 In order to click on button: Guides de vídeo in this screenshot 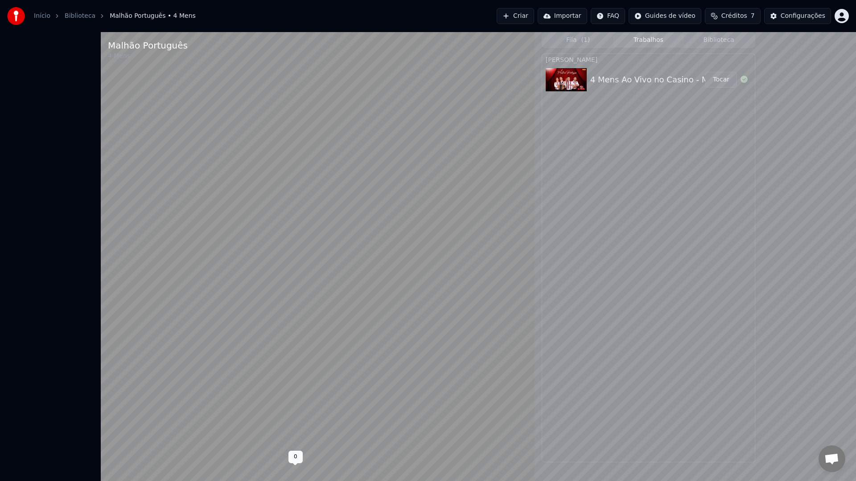, I will do `click(665, 16)`.